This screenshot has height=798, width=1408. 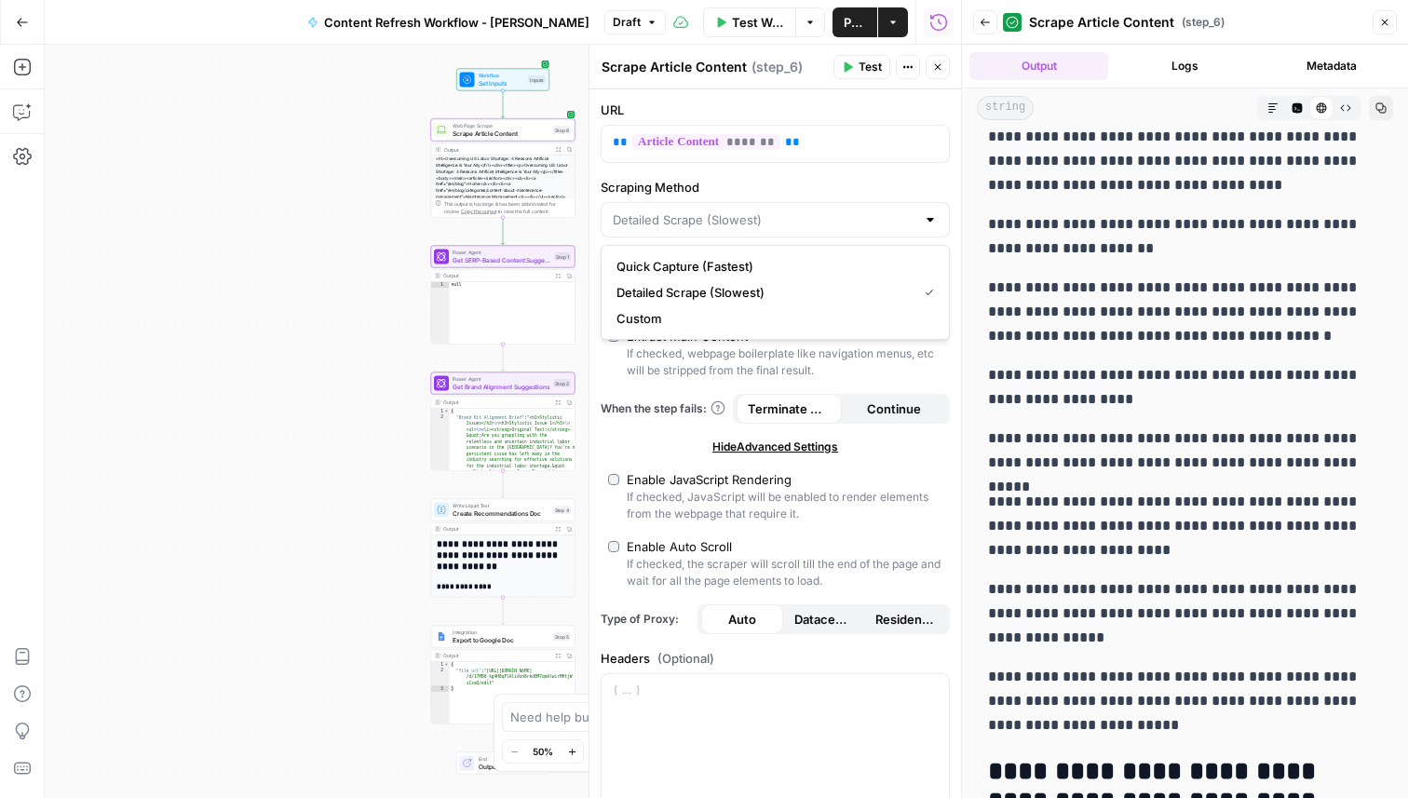 I want to click on g: Edge from step_4 to step_5, so click(x=503, y=611).